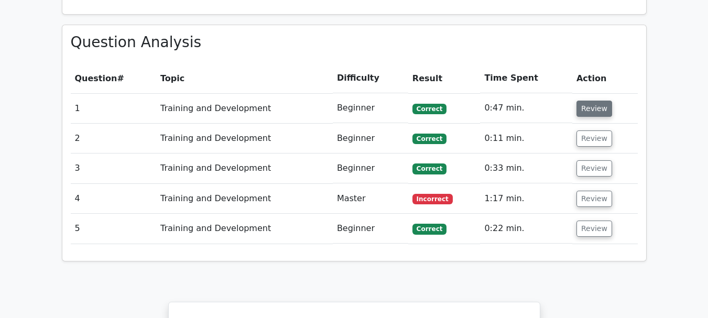 The width and height of the screenshot is (708, 318). What do you see at coordinates (604, 78) in the screenshot?
I see `th: Action` at bounding box center [604, 78].